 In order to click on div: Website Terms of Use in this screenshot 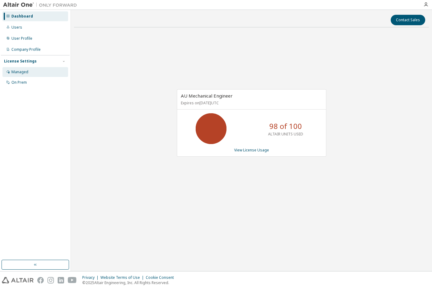, I will do `click(123, 278)`.